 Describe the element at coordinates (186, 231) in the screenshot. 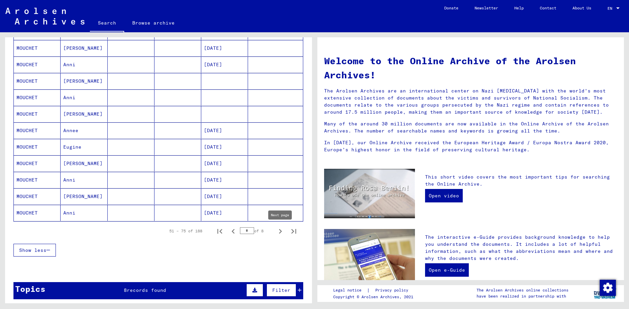

I see `div: 51 – 75 of 188` at that location.